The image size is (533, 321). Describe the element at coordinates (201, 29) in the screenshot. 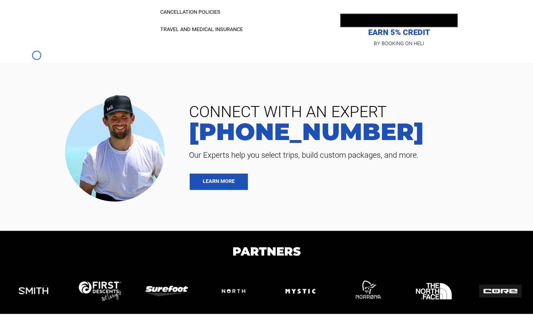

I see `strong: TRAVEL AND MEDICAL INSURANCE` at that location.